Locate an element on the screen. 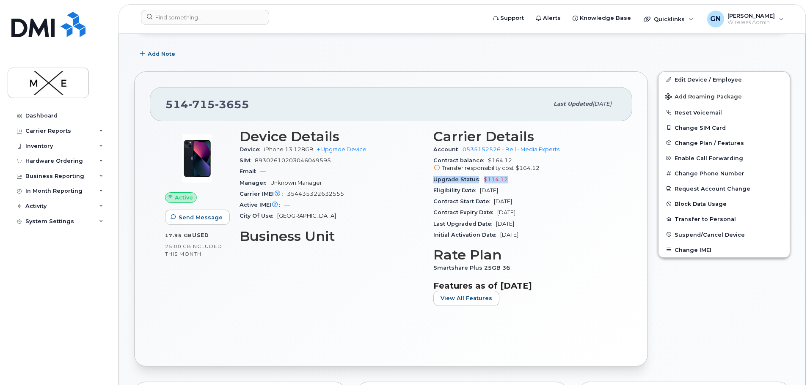  span: Active is located at coordinates (184, 198).